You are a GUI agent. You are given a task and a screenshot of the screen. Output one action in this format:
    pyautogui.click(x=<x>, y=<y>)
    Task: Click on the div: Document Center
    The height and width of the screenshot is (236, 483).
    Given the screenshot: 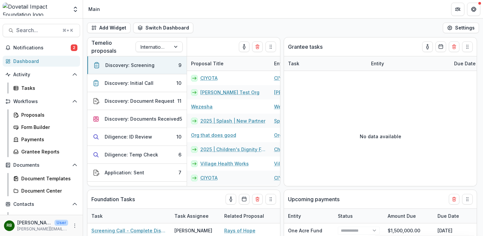 What is the action you would take?
    pyautogui.click(x=48, y=191)
    